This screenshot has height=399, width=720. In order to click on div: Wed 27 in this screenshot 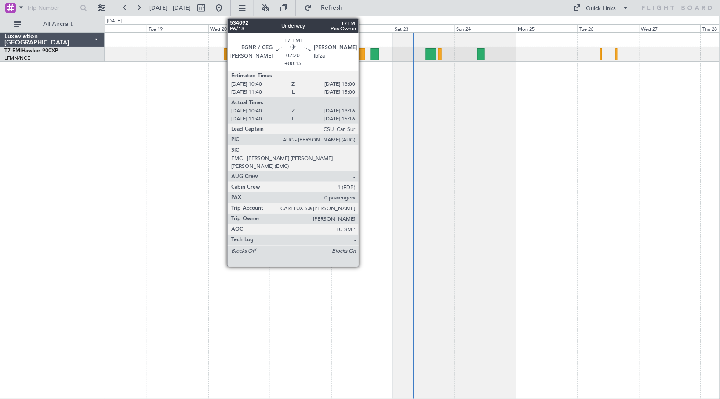, I will do `click(670, 28)`.